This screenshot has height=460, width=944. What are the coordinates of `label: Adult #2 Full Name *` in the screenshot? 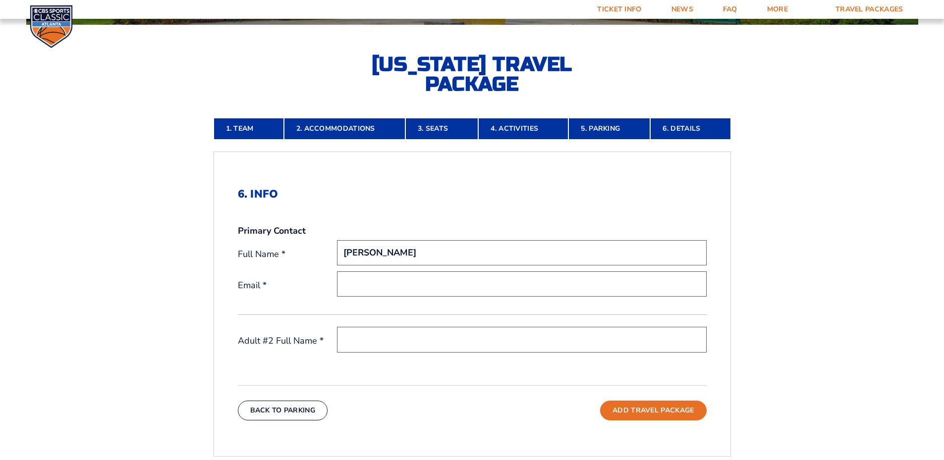 It's located at (287, 341).